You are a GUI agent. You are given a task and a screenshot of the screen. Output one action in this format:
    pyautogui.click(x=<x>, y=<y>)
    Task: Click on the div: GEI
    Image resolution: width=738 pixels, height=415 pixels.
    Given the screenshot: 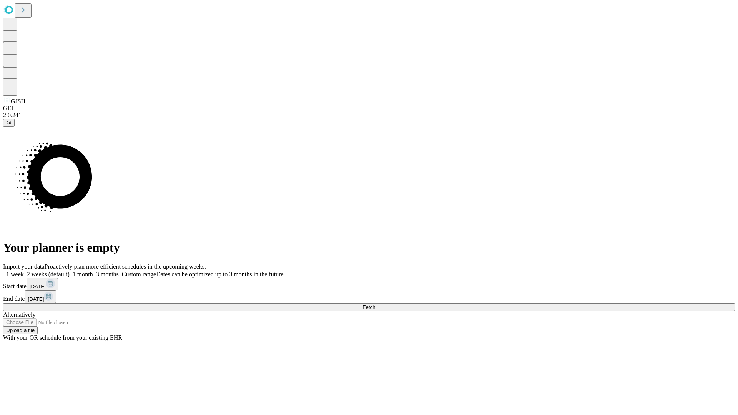 What is the action you would take?
    pyautogui.click(x=369, y=108)
    